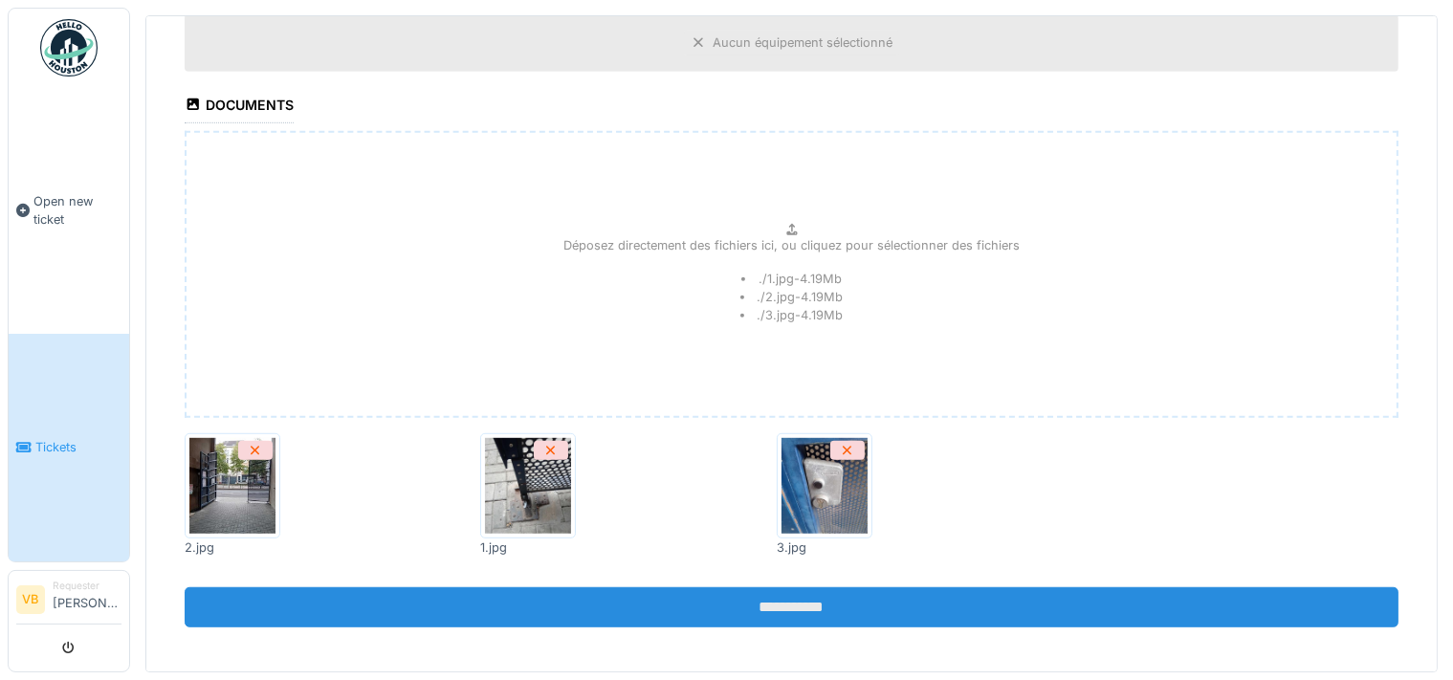  I want to click on img: Badge_color-CXgf-gQk.svg, so click(69, 48).